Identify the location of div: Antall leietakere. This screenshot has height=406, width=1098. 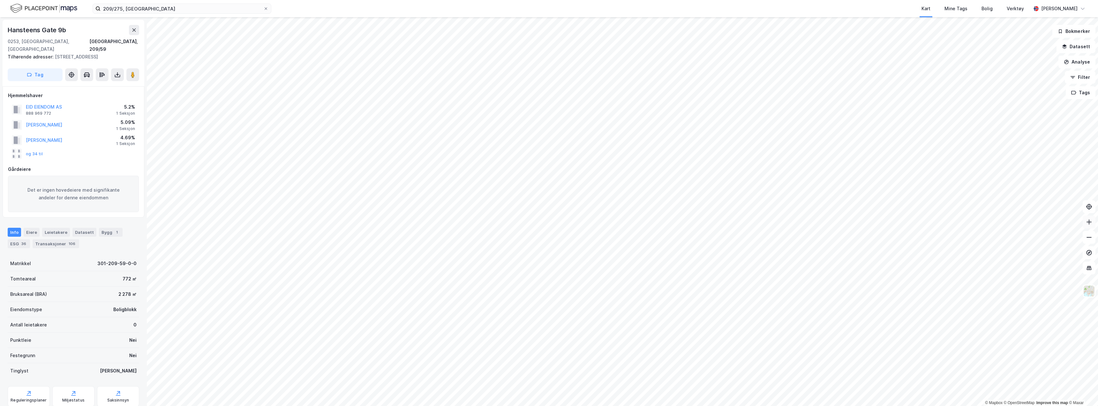
(28, 325).